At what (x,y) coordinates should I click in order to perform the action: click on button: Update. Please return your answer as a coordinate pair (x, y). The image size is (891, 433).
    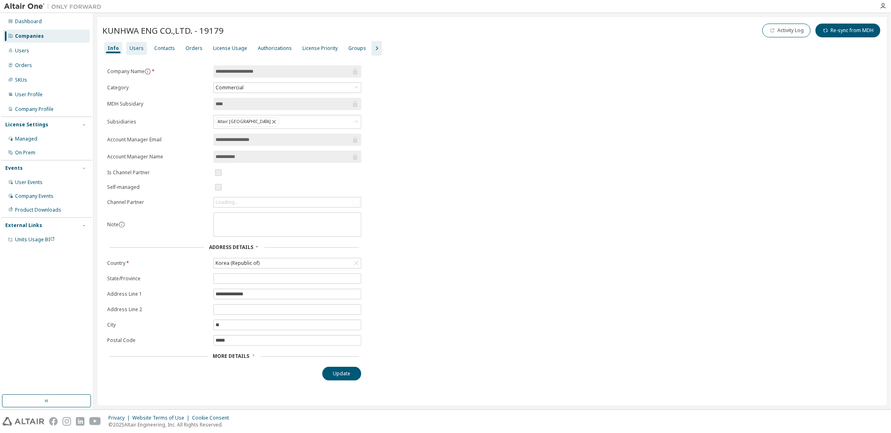
    Looking at the image, I should click on (342, 374).